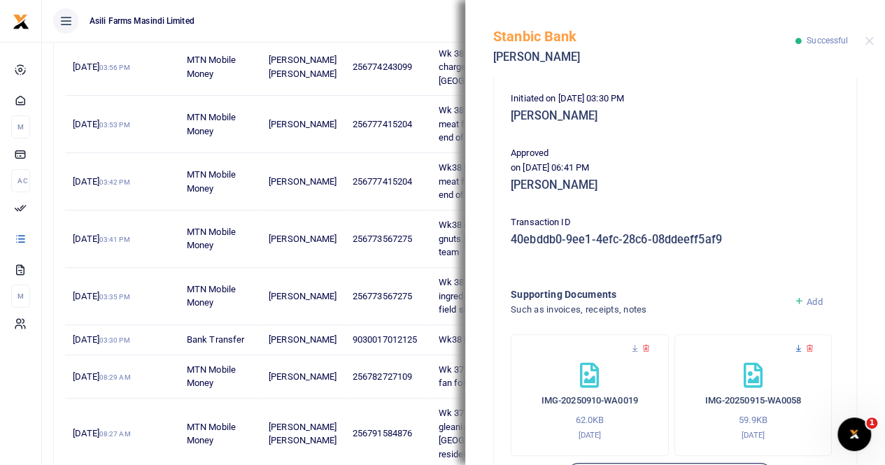 The width and height of the screenshot is (885, 465). What do you see at coordinates (754, 395) in the screenshot?
I see `div: IMG-20250915-WA0058` at bounding box center [754, 395].